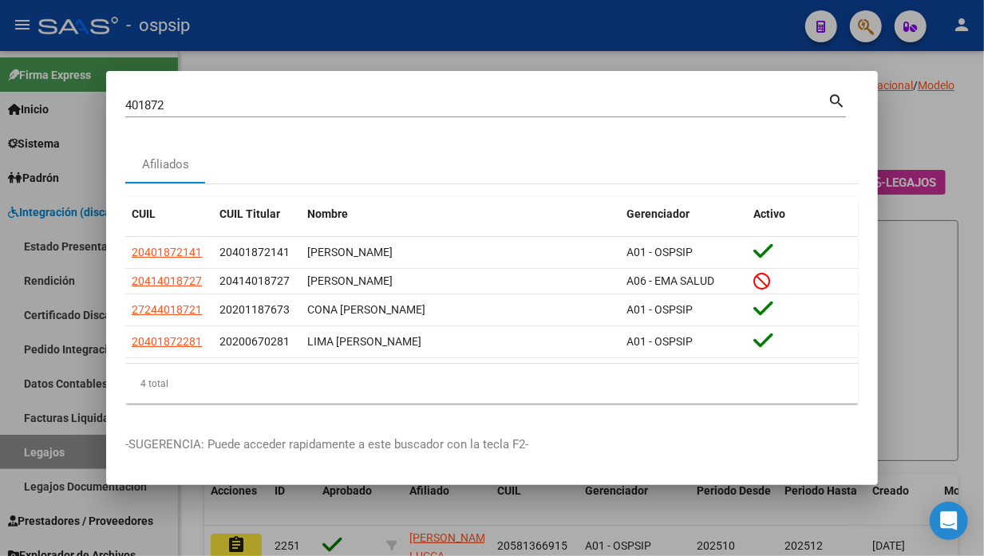  What do you see at coordinates (949, 521) in the screenshot?
I see `div: Open Intercom Messenger` at bounding box center [949, 521].